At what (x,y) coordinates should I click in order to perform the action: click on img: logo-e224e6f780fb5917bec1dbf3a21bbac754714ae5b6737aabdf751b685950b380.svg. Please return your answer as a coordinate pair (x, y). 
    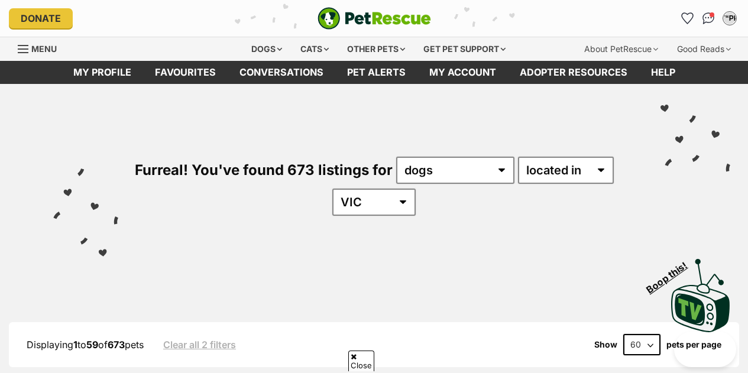
    Looking at the image, I should click on (374, 18).